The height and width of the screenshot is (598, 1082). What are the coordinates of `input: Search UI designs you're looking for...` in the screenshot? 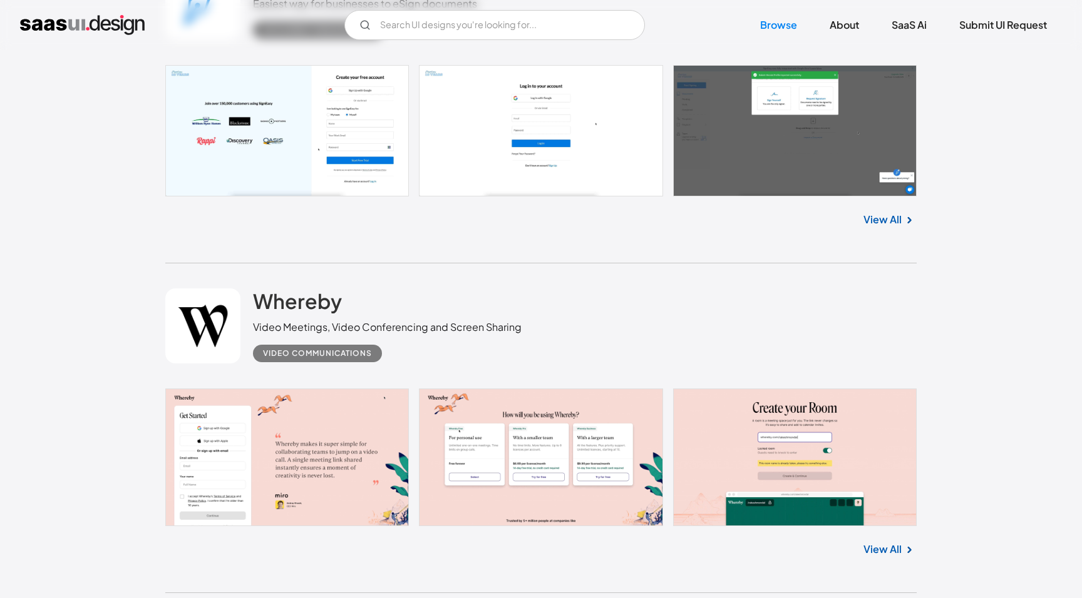 It's located at (494, 25).